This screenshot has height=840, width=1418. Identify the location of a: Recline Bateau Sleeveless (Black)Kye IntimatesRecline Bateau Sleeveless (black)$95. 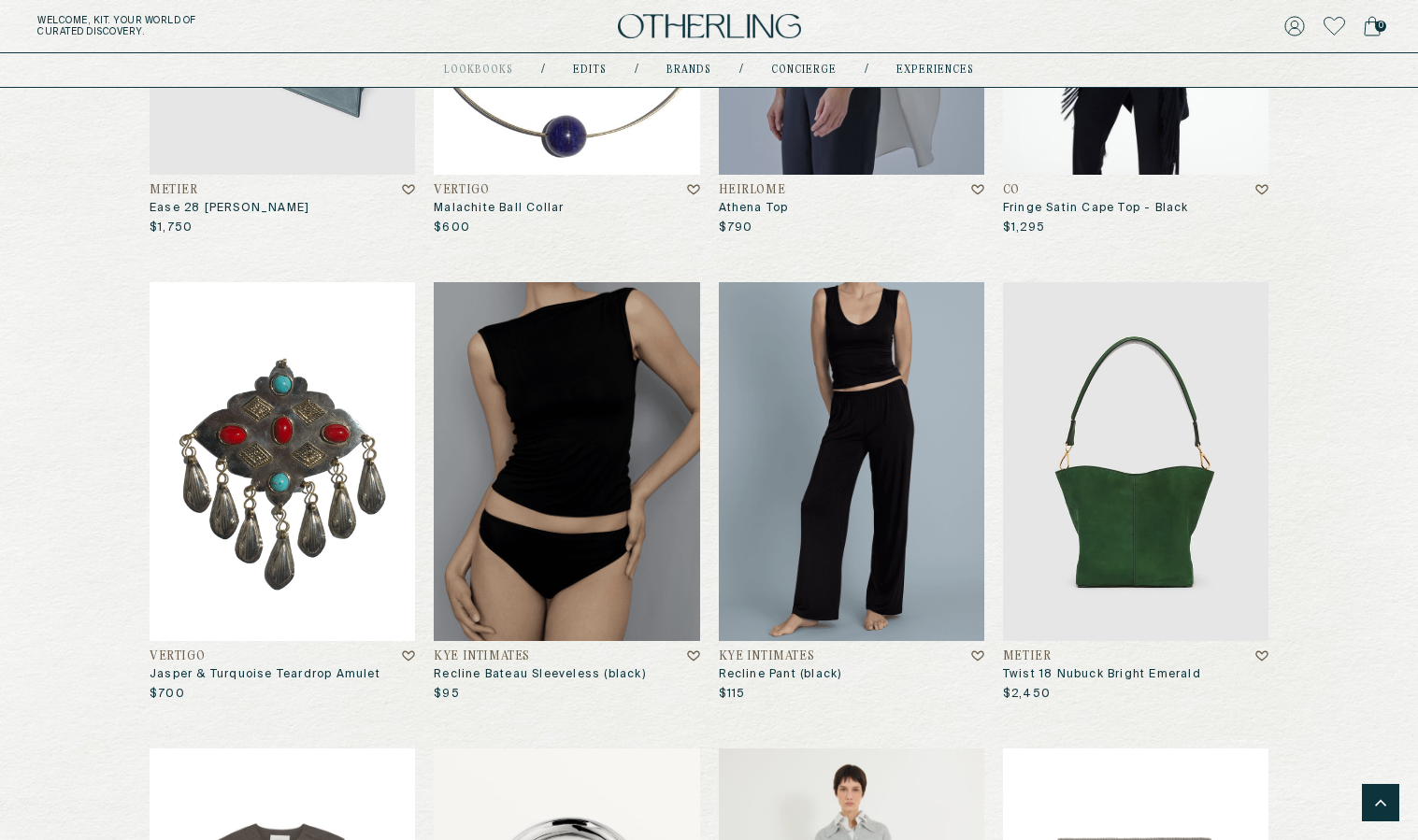
(566, 491).